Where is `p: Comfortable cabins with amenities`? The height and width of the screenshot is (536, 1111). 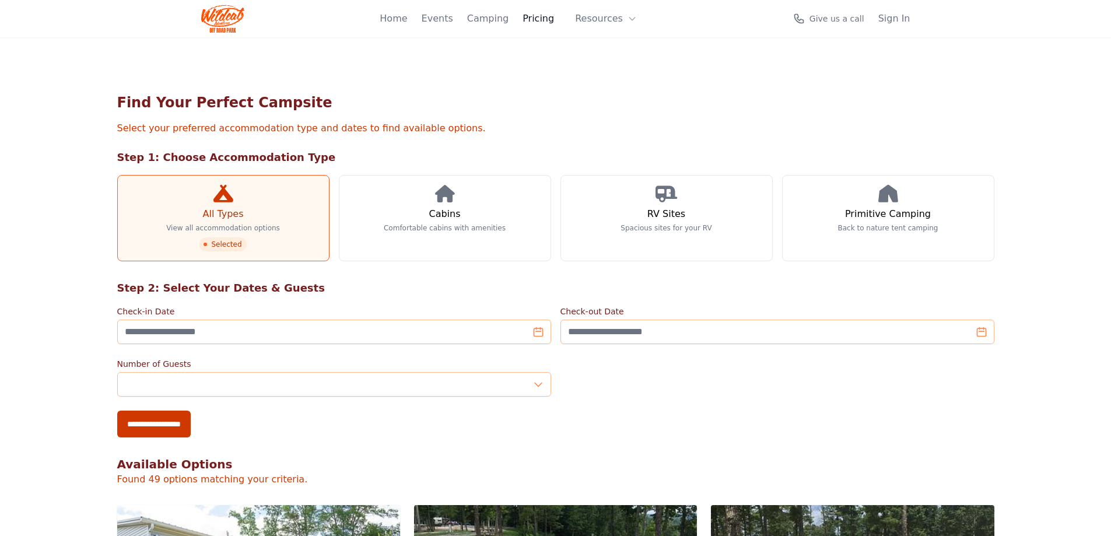
p: Comfortable cabins with amenities is located at coordinates (444, 228).